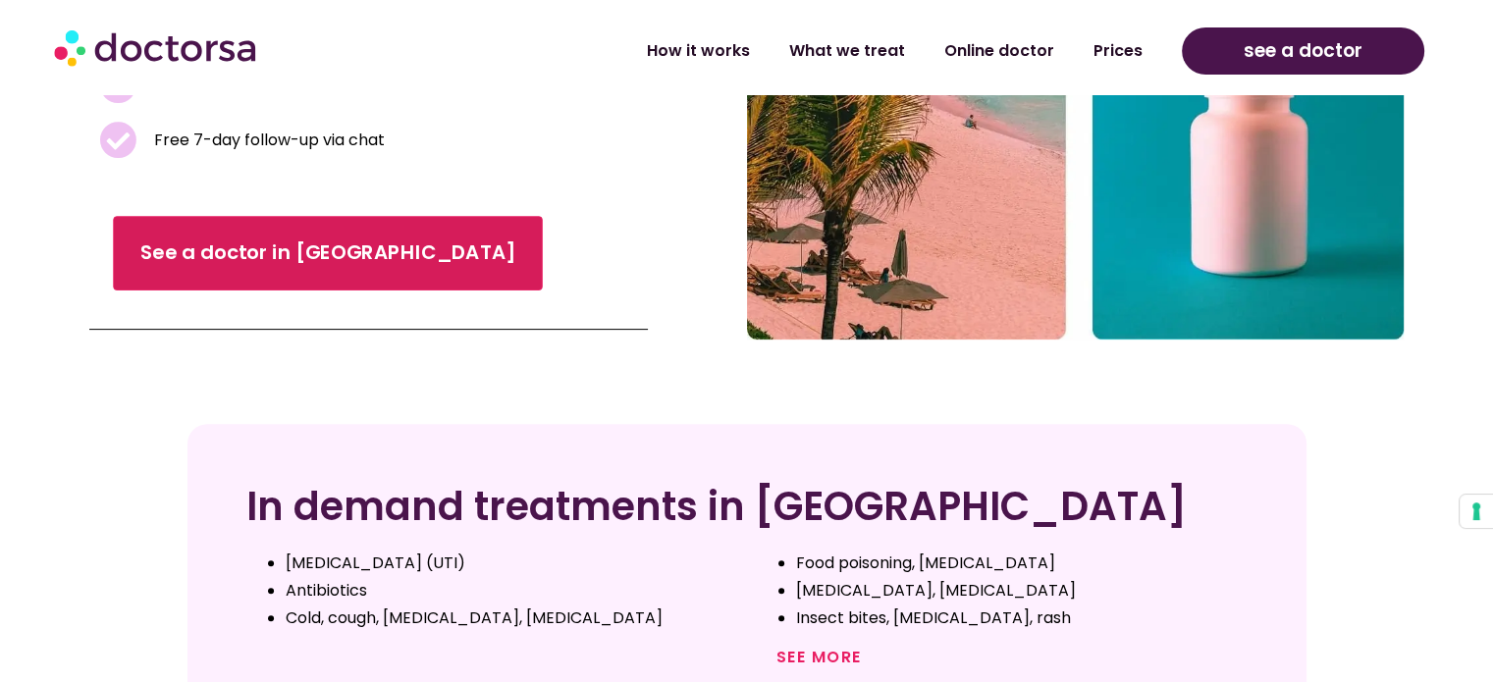  I want to click on span: see a doctor, so click(1302, 51).